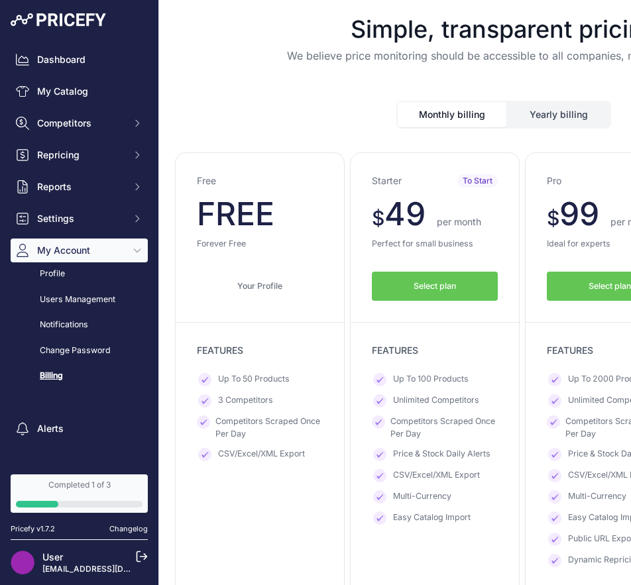  Describe the element at coordinates (79, 187) in the screenshot. I see `button: Reports` at that location.